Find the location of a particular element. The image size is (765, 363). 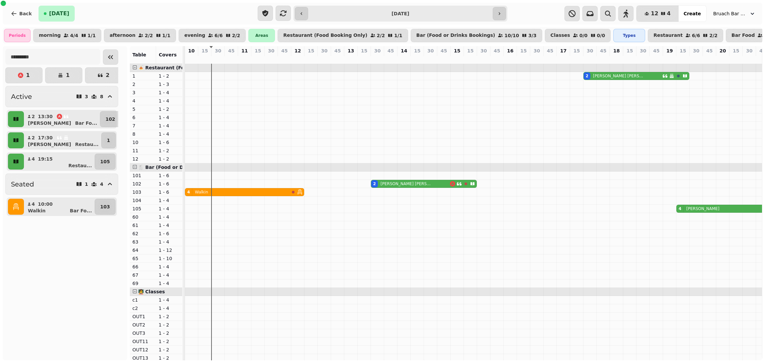

p: 62 is located at coordinates (143, 234).